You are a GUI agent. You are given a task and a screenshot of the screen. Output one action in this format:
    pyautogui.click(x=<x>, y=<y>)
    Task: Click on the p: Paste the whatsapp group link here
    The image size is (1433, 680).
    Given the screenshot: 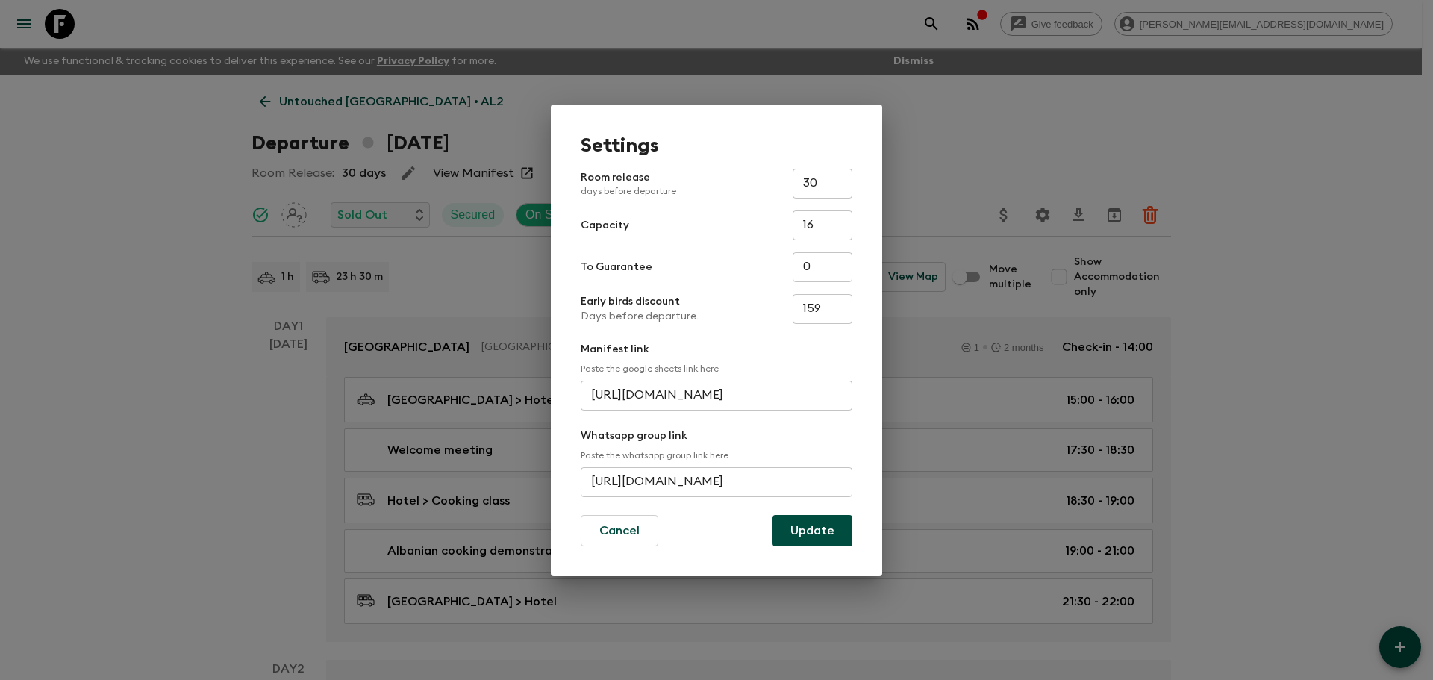 What is the action you would take?
    pyautogui.click(x=717, y=455)
    